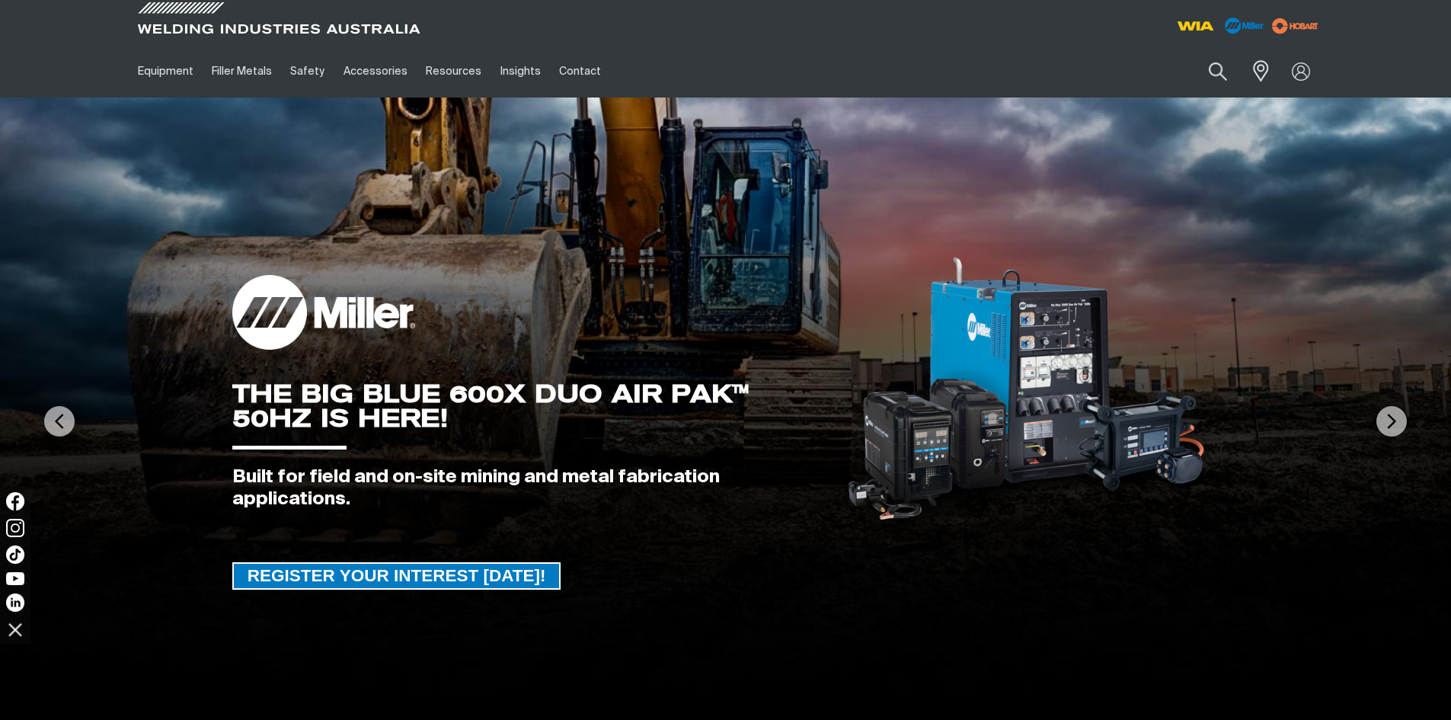  I want to click on img: hide socials, so click(15, 629).